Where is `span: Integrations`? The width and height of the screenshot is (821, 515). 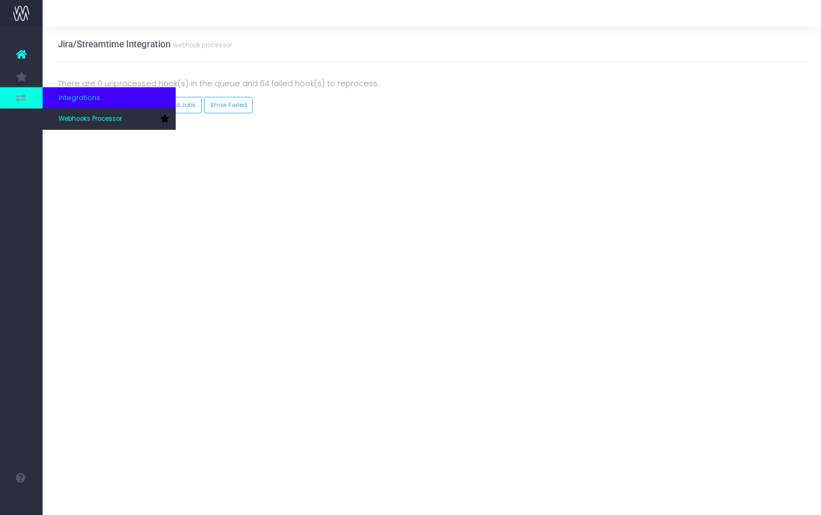
span: Integrations is located at coordinates (79, 98).